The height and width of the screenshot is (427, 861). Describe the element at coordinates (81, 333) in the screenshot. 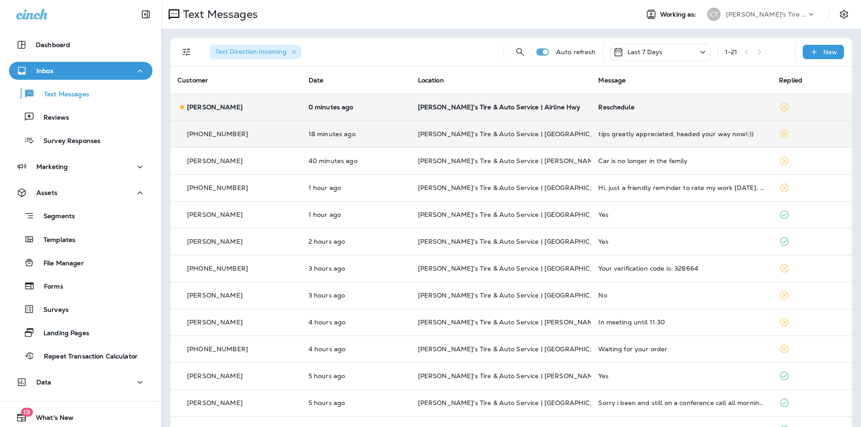

I see `button: Landing Pages` at that location.